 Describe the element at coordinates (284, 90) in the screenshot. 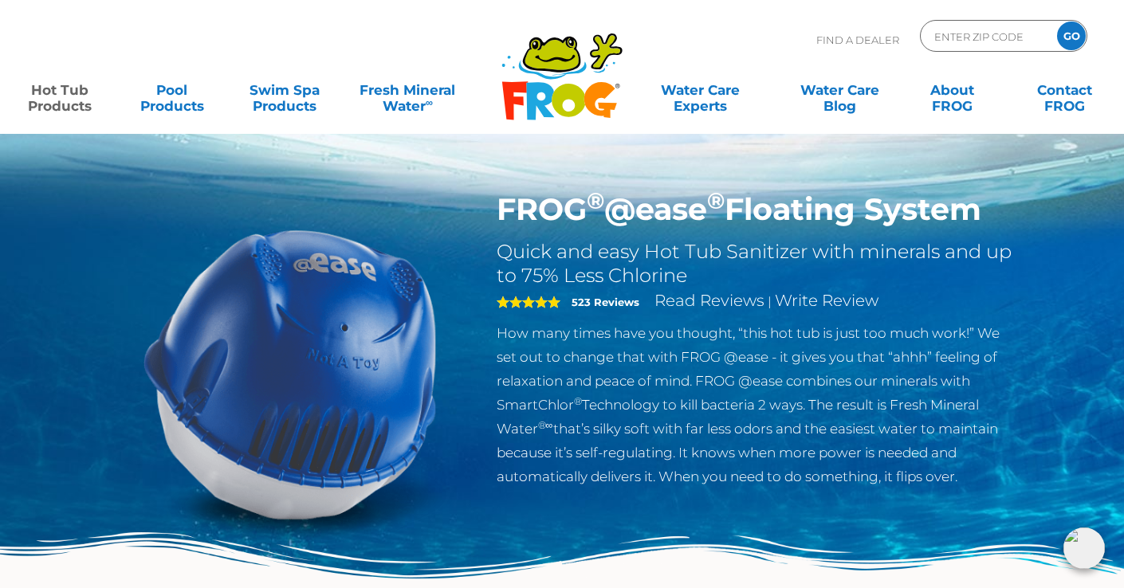

I see `a: Swim SpaProducts` at that location.